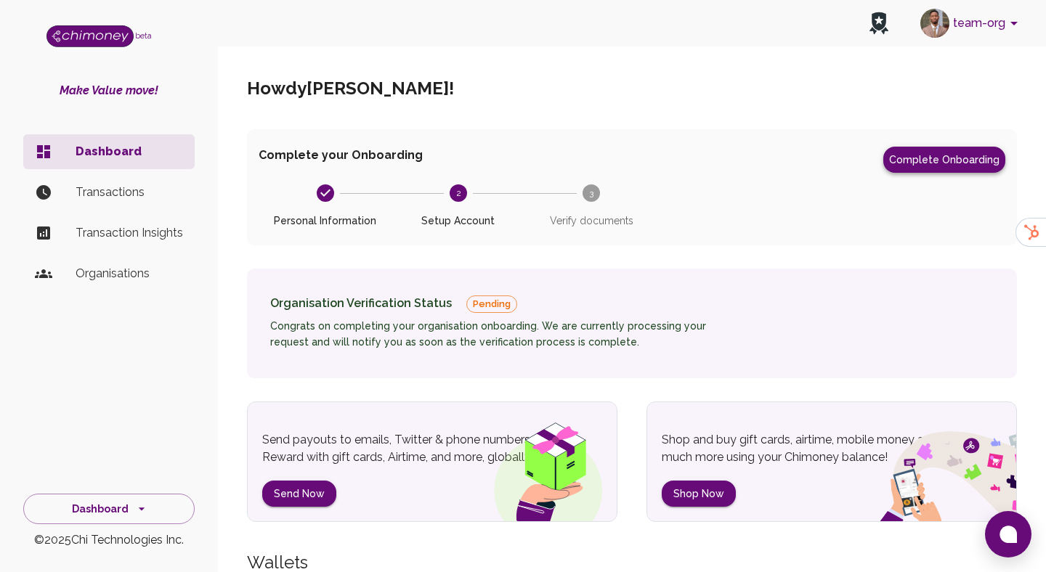 This screenshot has width=1046, height=572. I want to click on button: account of current user, so click(971, 23).